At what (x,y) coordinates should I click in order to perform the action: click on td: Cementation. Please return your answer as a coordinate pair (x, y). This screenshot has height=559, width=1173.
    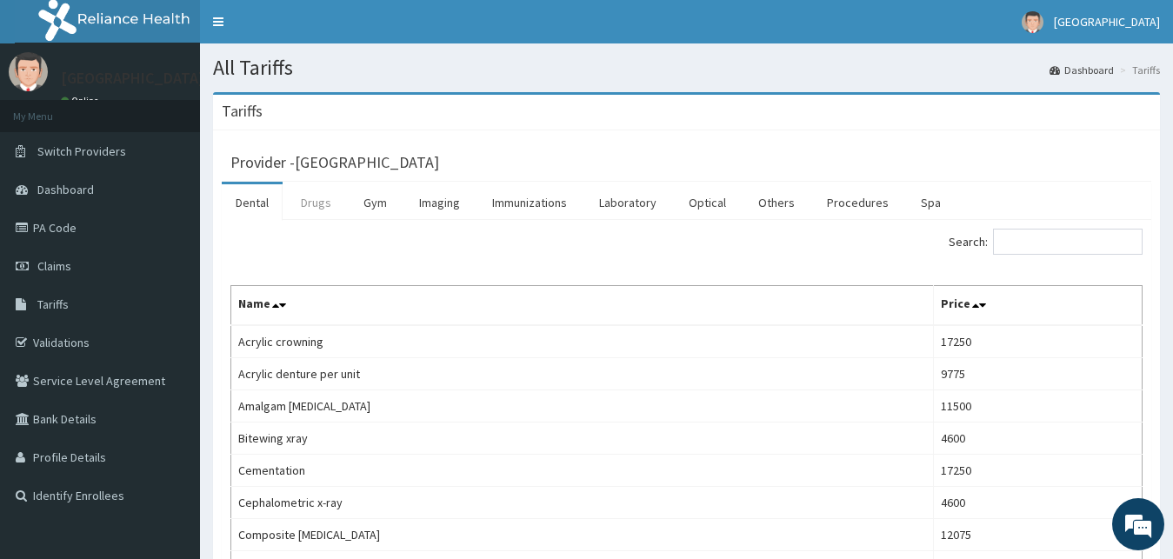
    Looking at the image, I should click on (583, 470).